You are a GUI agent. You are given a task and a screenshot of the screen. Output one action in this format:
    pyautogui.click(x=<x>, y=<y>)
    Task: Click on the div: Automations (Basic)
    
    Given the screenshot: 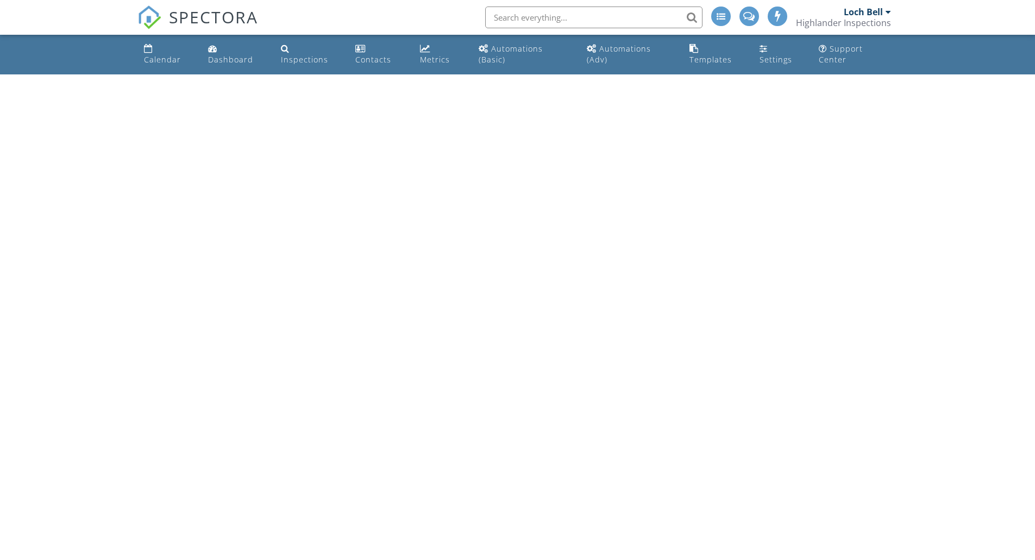 What is the action you would take?
    pyautogui.click(x=511, y=54)
    